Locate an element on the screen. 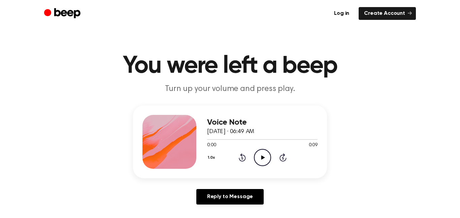 The width and height of the screenshot is (460, 218). h1: You were left a beep is located at coordinates (230, 66).